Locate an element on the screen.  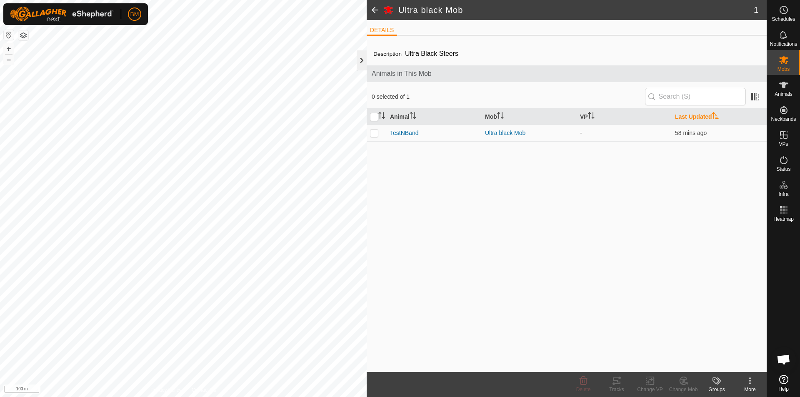
span: Neckbands is located at coordinates (783, 119).